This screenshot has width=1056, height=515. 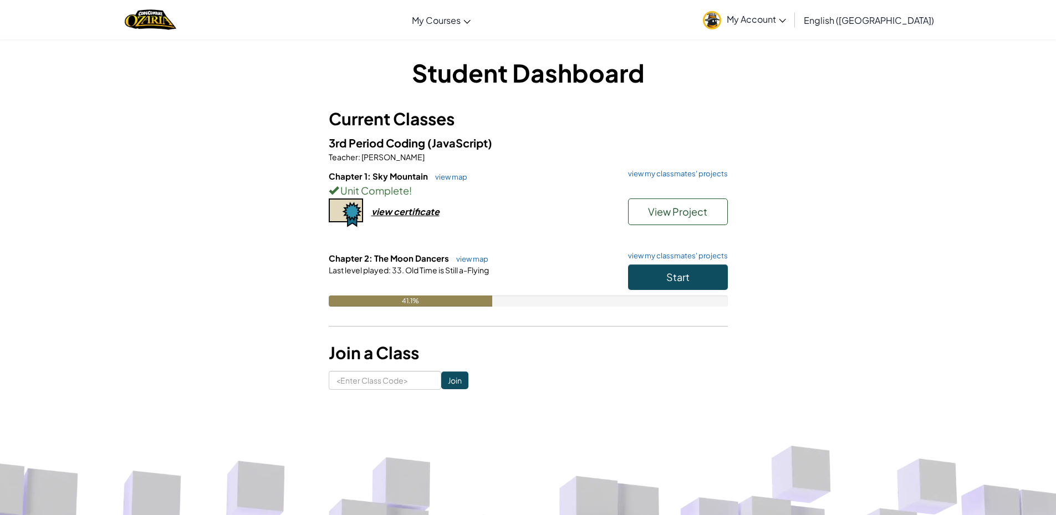 I want to click on span: Start, so click(x=678, y=277).